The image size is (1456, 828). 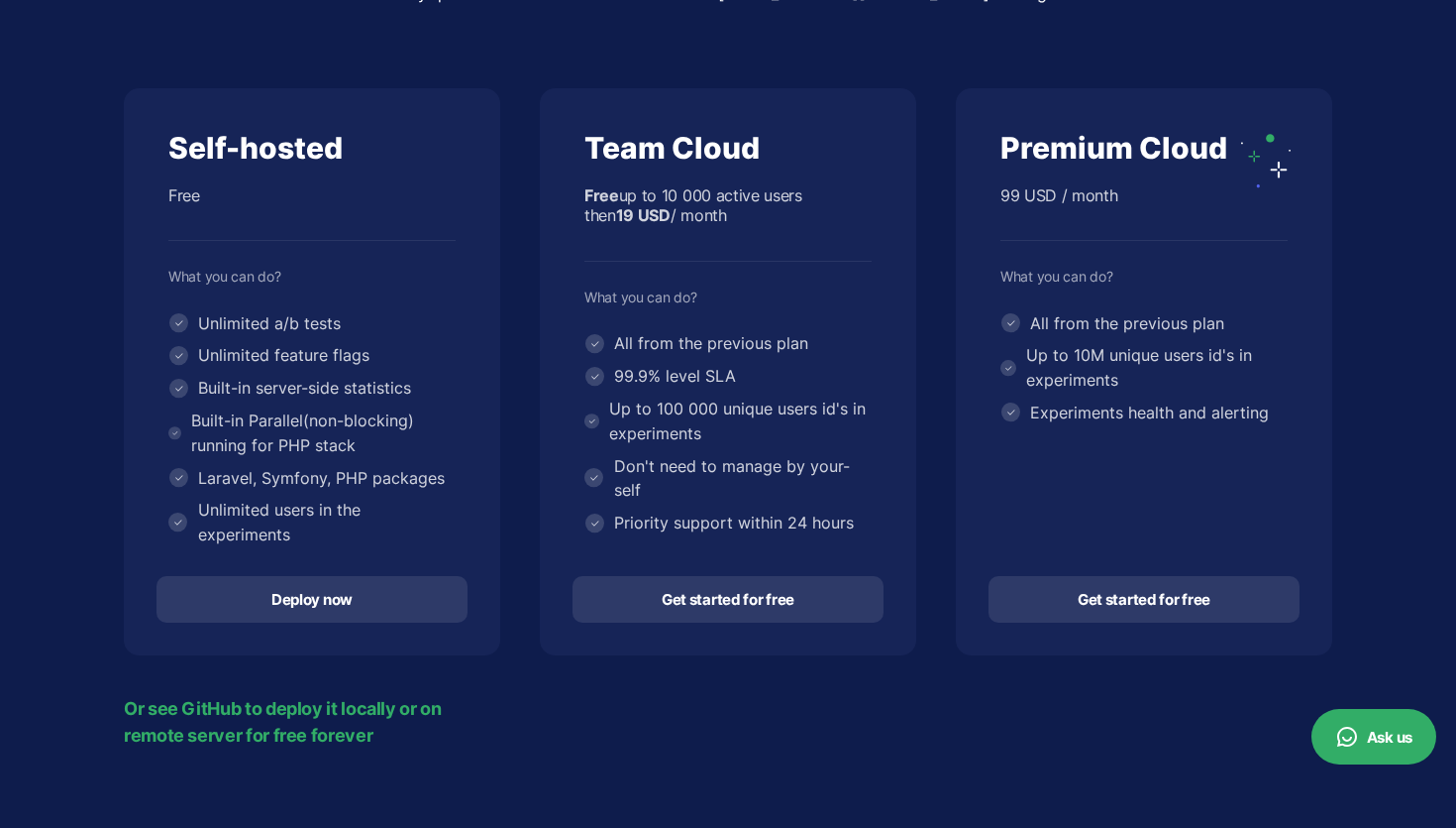 I want to click on b: Free, so click(x=602, y=195).